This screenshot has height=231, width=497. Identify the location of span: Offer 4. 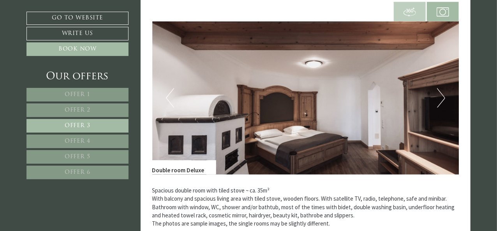
(77, 141).